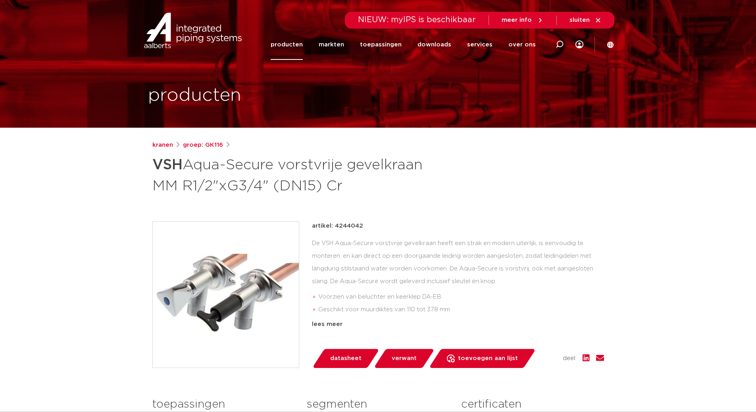  Describe the element at coordinates (403, 44) in the screenshot. I see `nav: Menu` at that location.